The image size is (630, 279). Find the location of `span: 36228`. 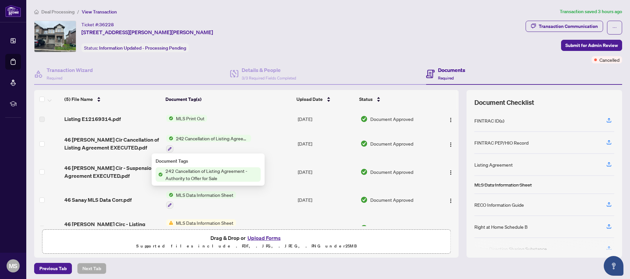

span: 36228 is located at coordinates (106, 25).